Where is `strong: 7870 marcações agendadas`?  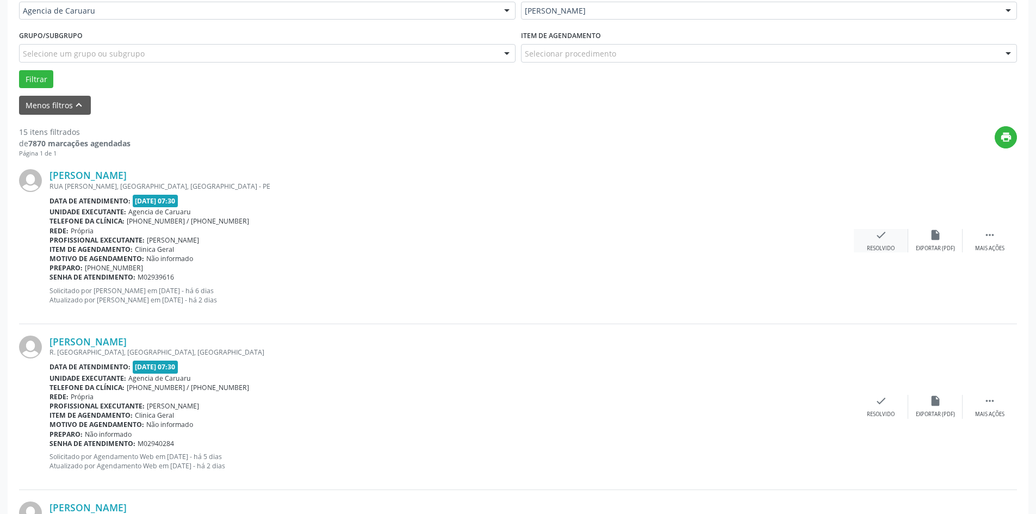
strong: 7870 marcações agendadas is located at coordinates (79, 143).